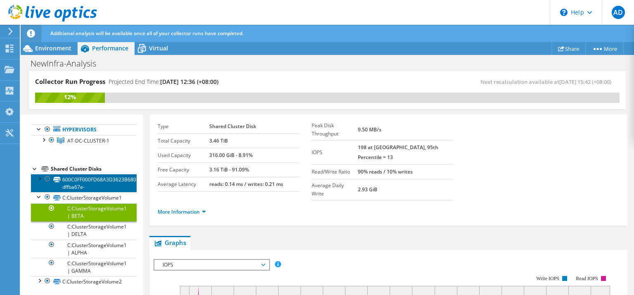  I want to click on span: AT-DC-CLUSTER-1, so click(88, 140).